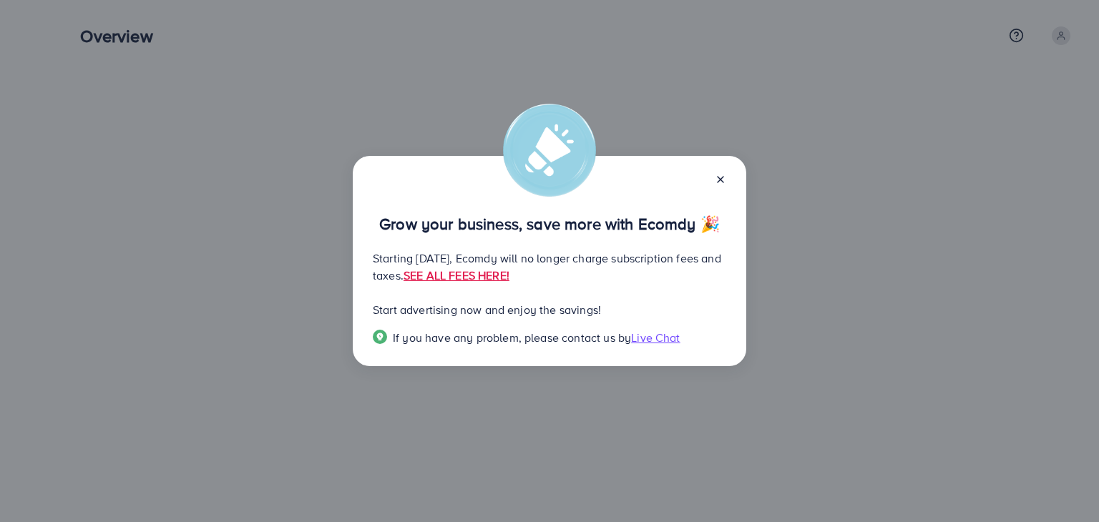 This screenshot has width=1099, height=522. I want to click on span: Live Chat, so click(655, 338).